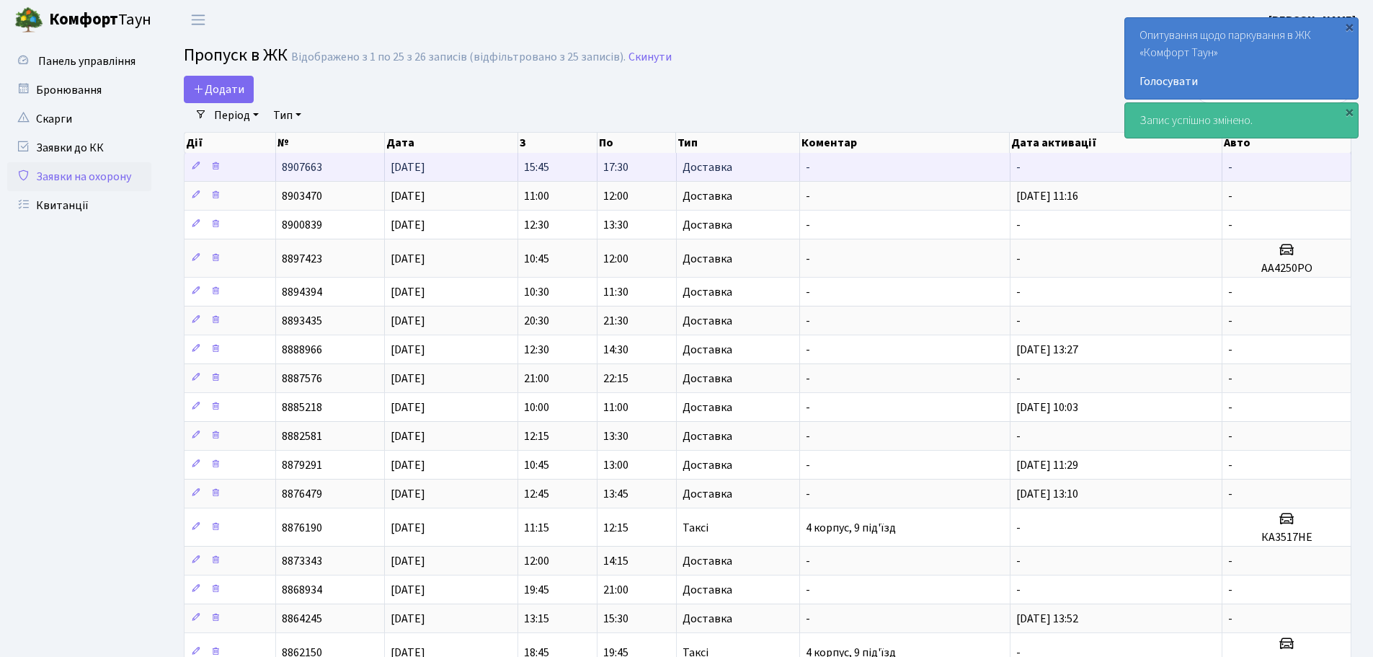 Image resolution: width=1373 pixels, height=657 pixels. What do you see at coordinates (236, 115) in the screenshot?
I see `a: Період` at bounding box center [236, 115].